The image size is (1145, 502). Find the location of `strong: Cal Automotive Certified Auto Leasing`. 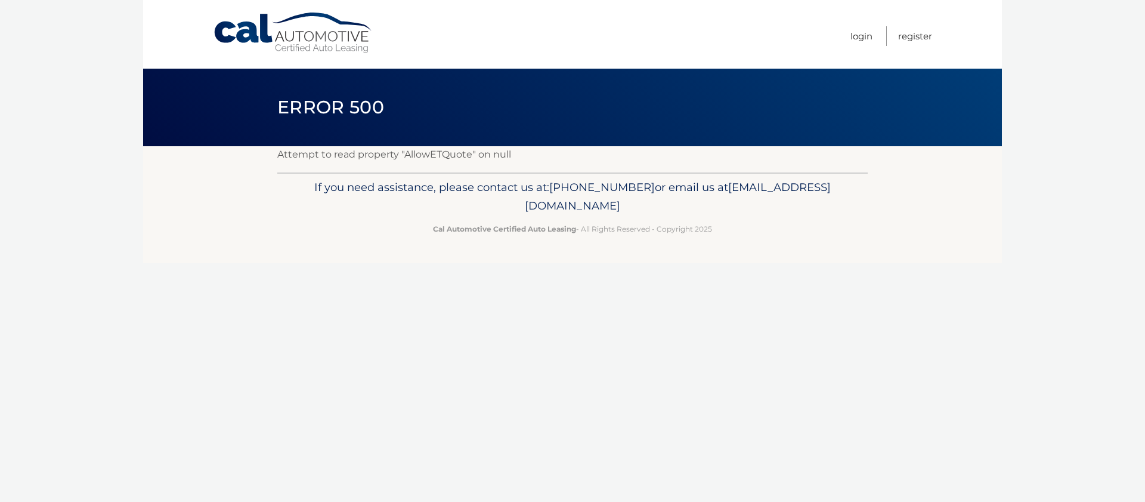

strong: Cal Automotive Certified Auto Leasing is located at coordinates (505, 228).